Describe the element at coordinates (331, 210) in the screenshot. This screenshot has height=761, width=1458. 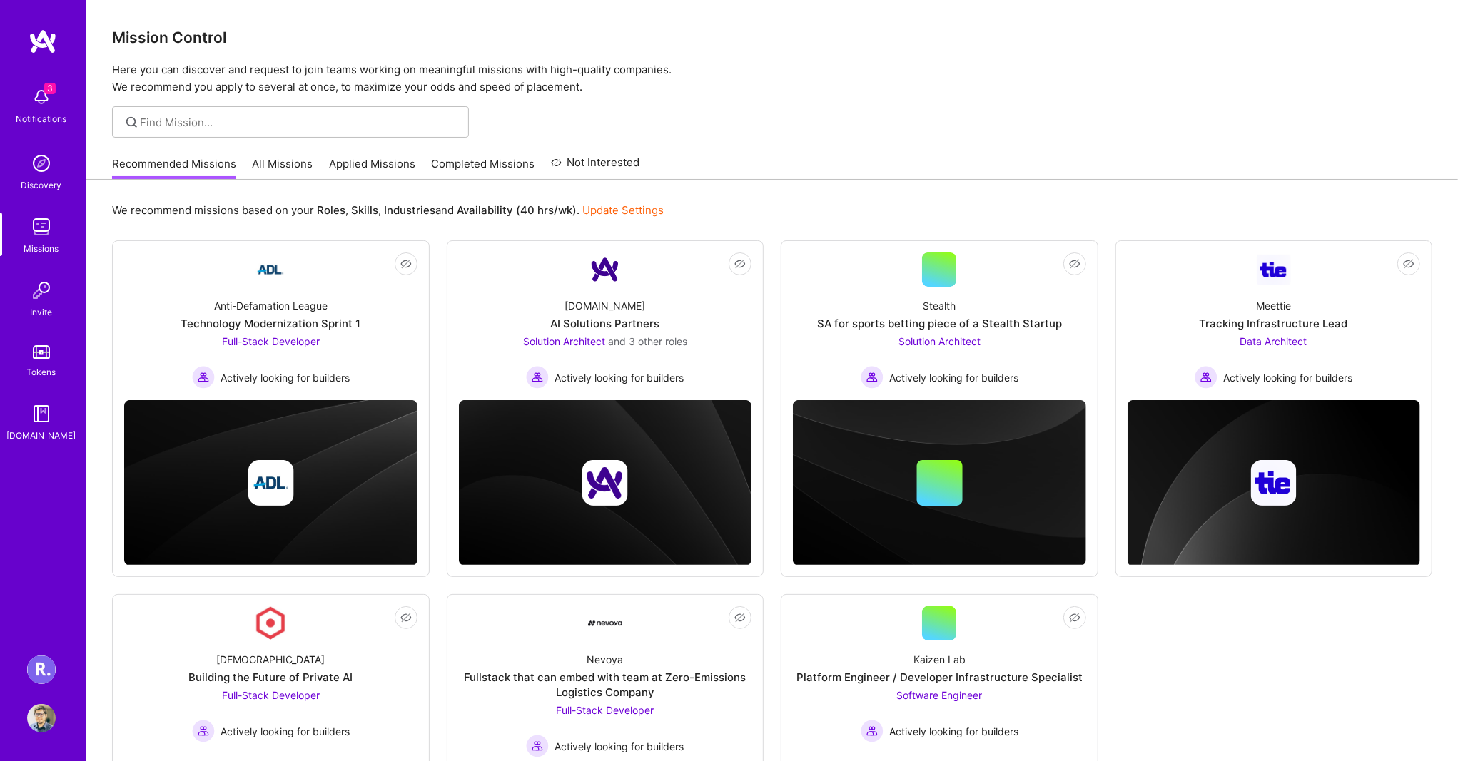
I see `b: Roles` at that location.